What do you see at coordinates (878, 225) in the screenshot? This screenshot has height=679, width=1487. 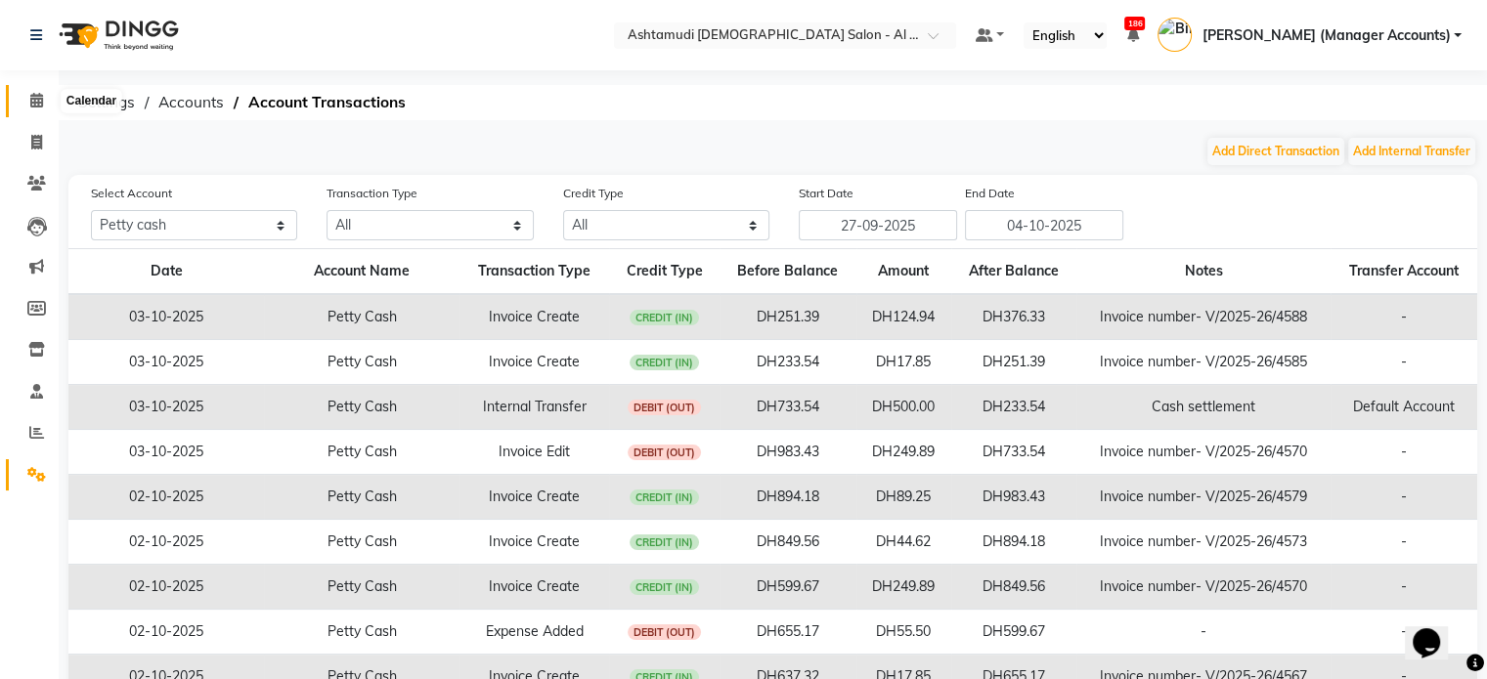 I see `input: Start Date` at bounding box center [878, 225].